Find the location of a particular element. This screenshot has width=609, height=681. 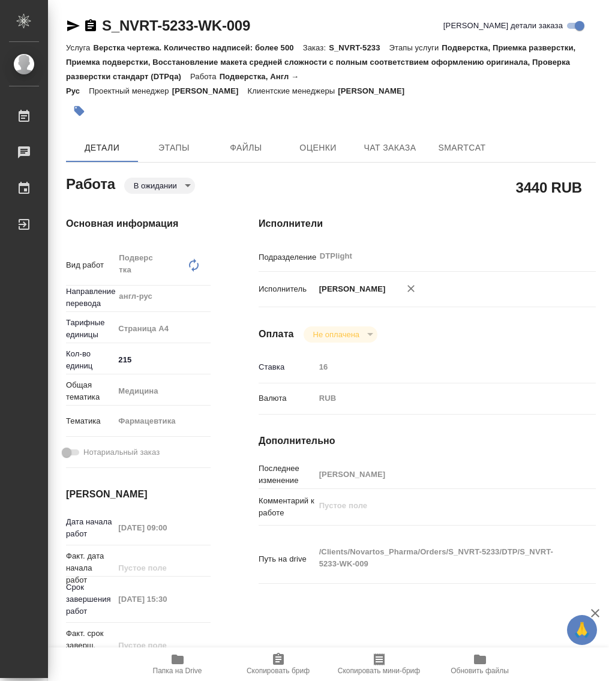

button: Удалить исполнителя is located at coordinates (411, 289).